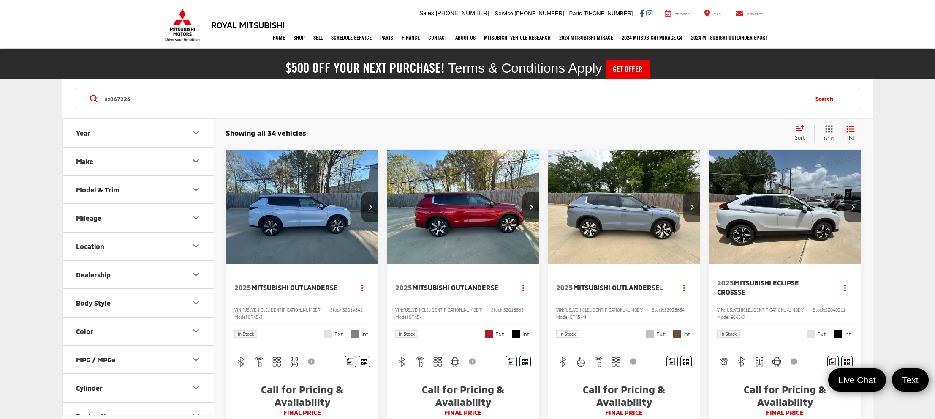  Describe the element at coordinates (84, 331) in the screenshot. I see `div: Color` at that location.